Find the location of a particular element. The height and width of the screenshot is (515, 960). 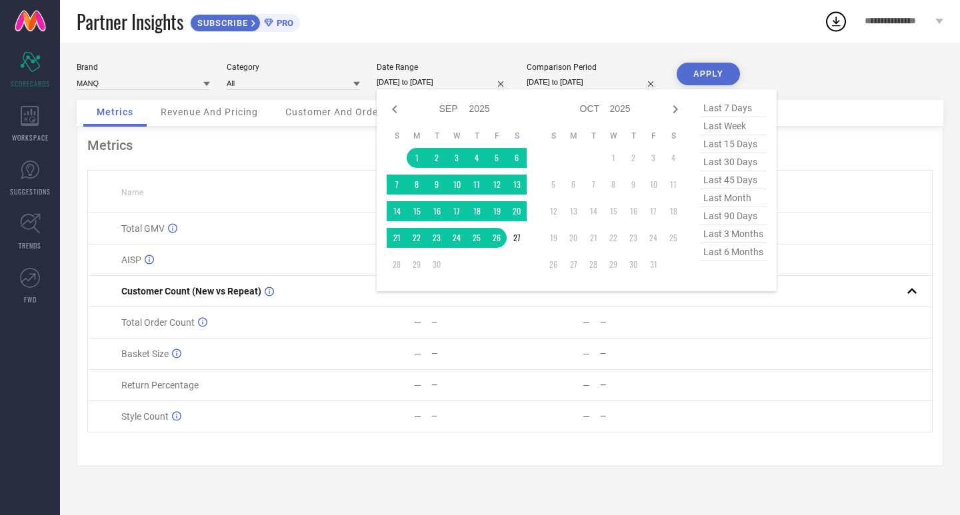

span: last 3 months is located at coordinates (733, 234).